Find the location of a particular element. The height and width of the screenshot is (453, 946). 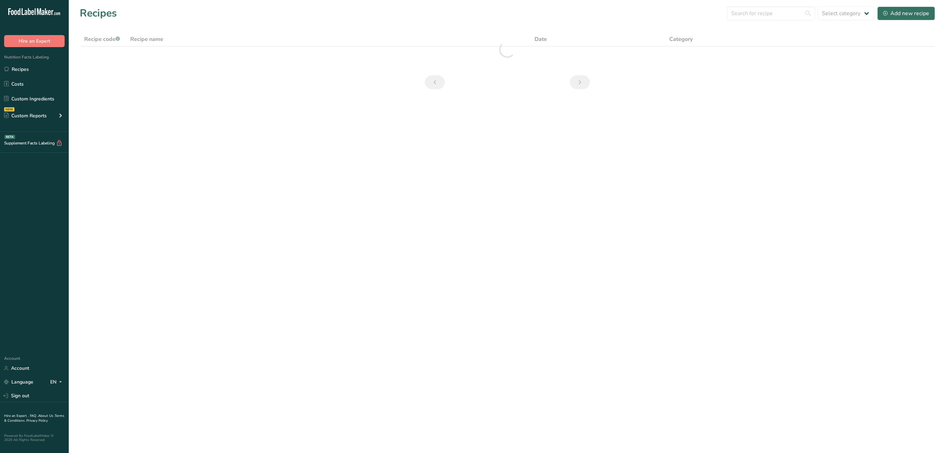

a: Hire an Expert . is located at coordinates (16, 415).